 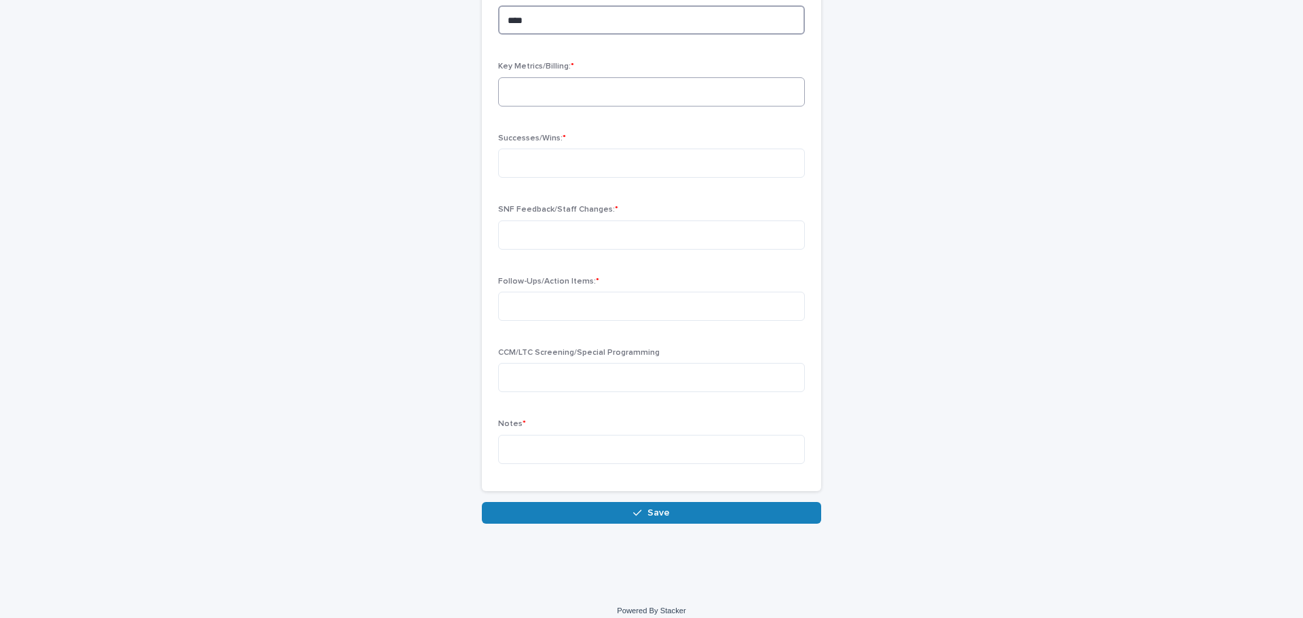 I want to click on span: Successes/Wins:, so click(x=532, y=138).